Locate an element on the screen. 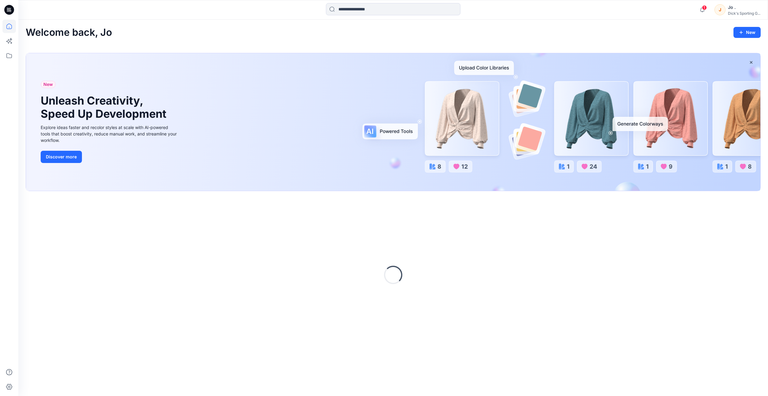  div: Explore ideas faster and recolor styles at scale with AI-powered tools that boost creativity, red... is located at coordinates (109, 134).